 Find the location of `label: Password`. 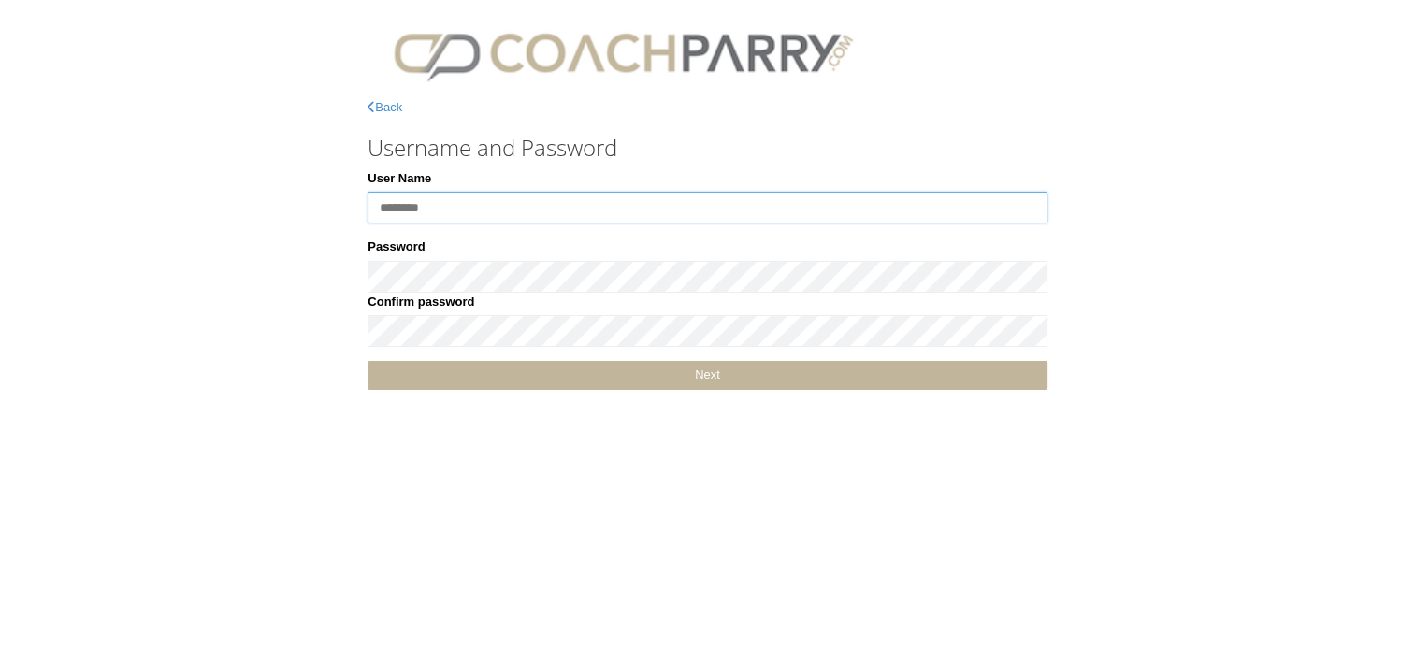

label: Password is located at coordinates (396, 247).